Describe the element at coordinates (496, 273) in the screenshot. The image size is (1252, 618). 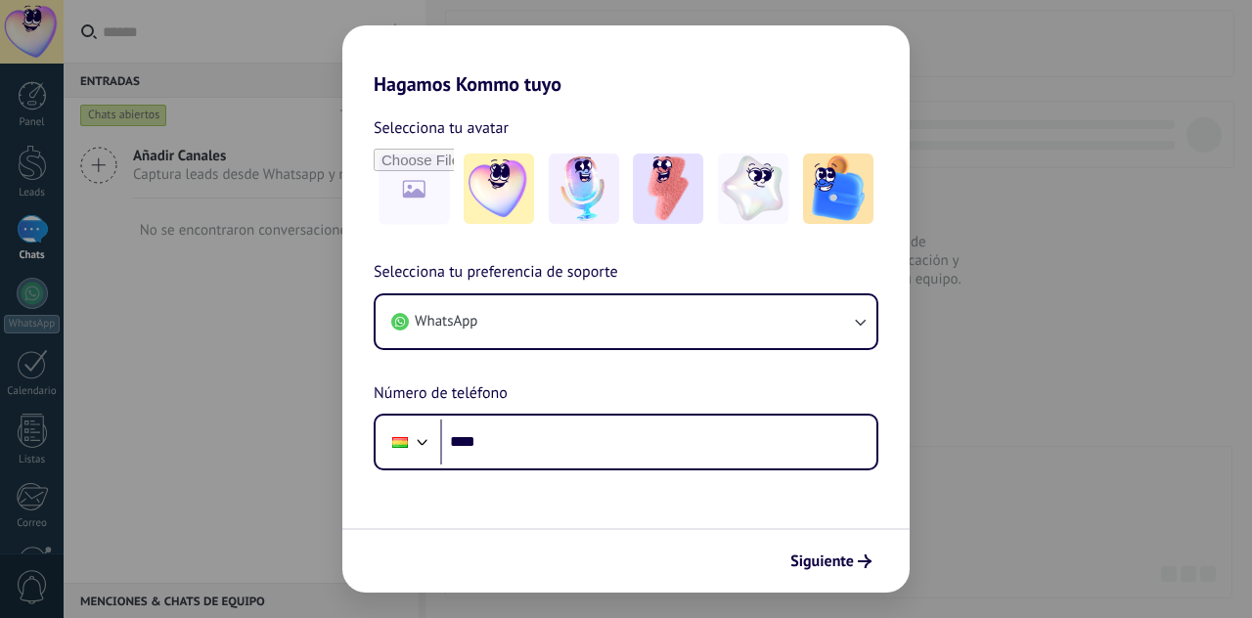
I see `span: Selecciona tu preferencia de soporte` at that location.